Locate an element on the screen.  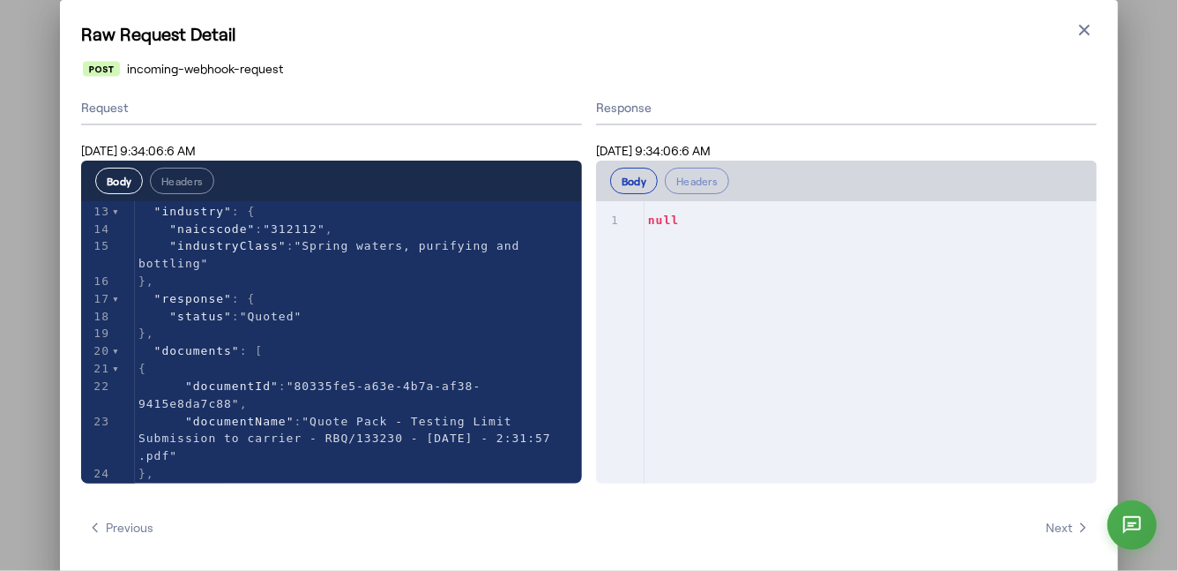
h1: Raw Request Detail is located at coordinates (589, 34).